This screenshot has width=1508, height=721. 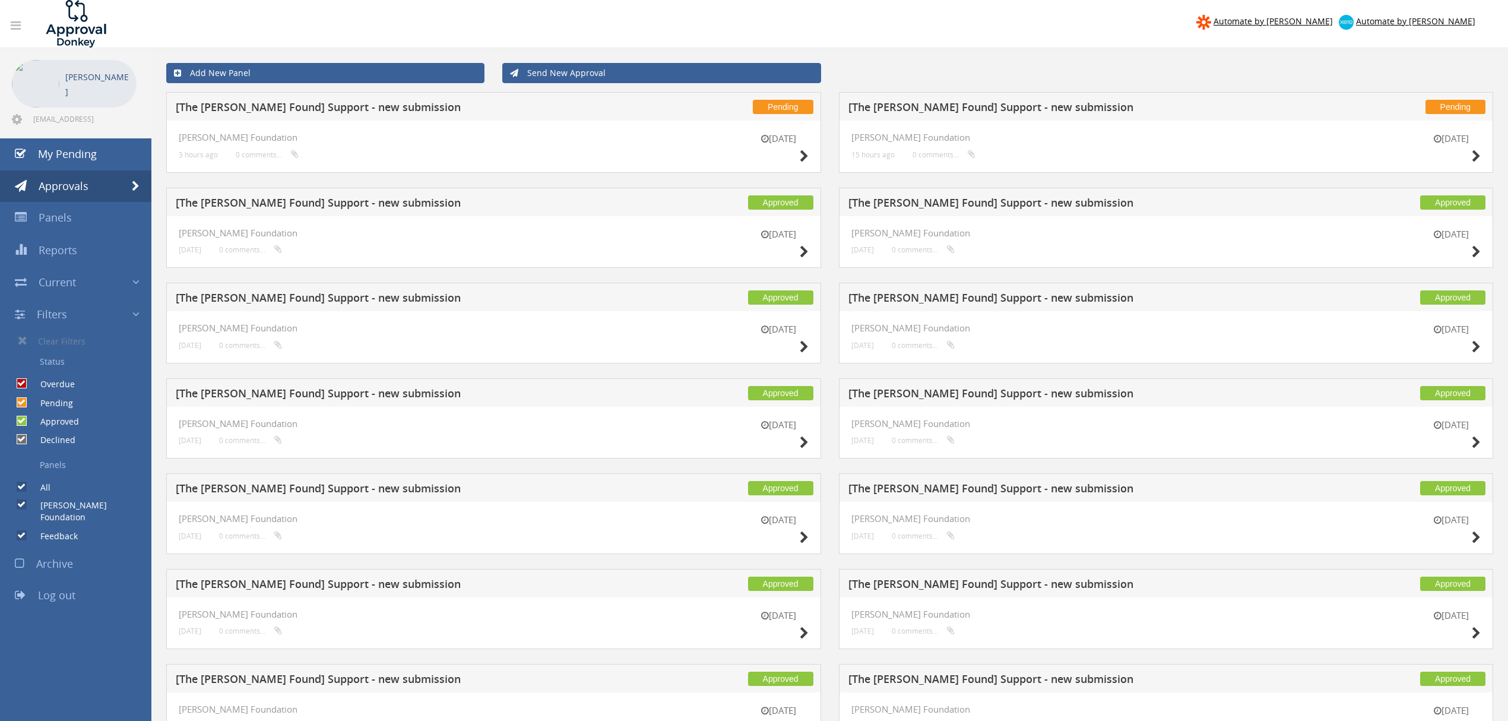 I want to click on label: Declined, so click(x=52, y=440).